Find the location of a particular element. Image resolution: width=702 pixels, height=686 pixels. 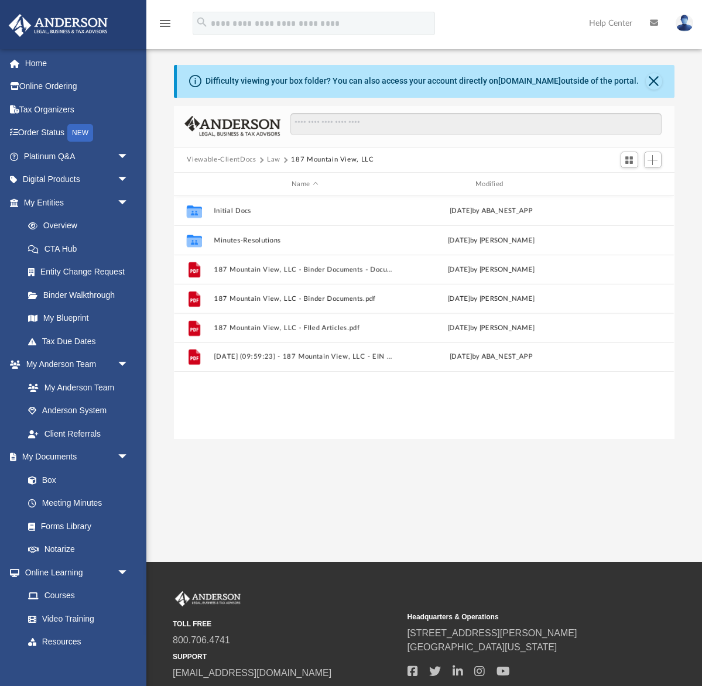

a: Order StatusNEW is located at coordinates (77, 133).